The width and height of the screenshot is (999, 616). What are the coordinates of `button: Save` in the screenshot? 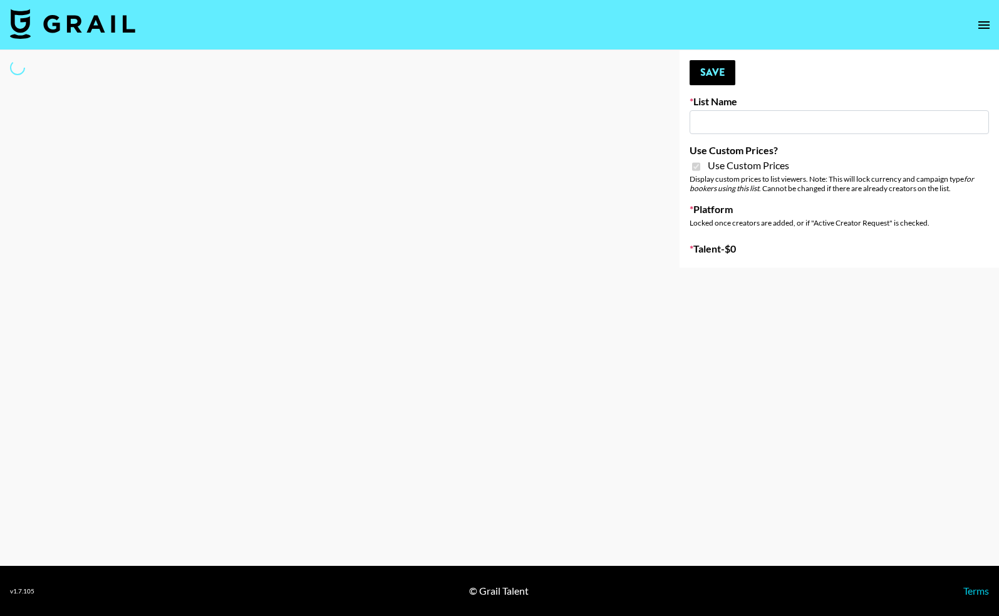 It's located at (712, 73).